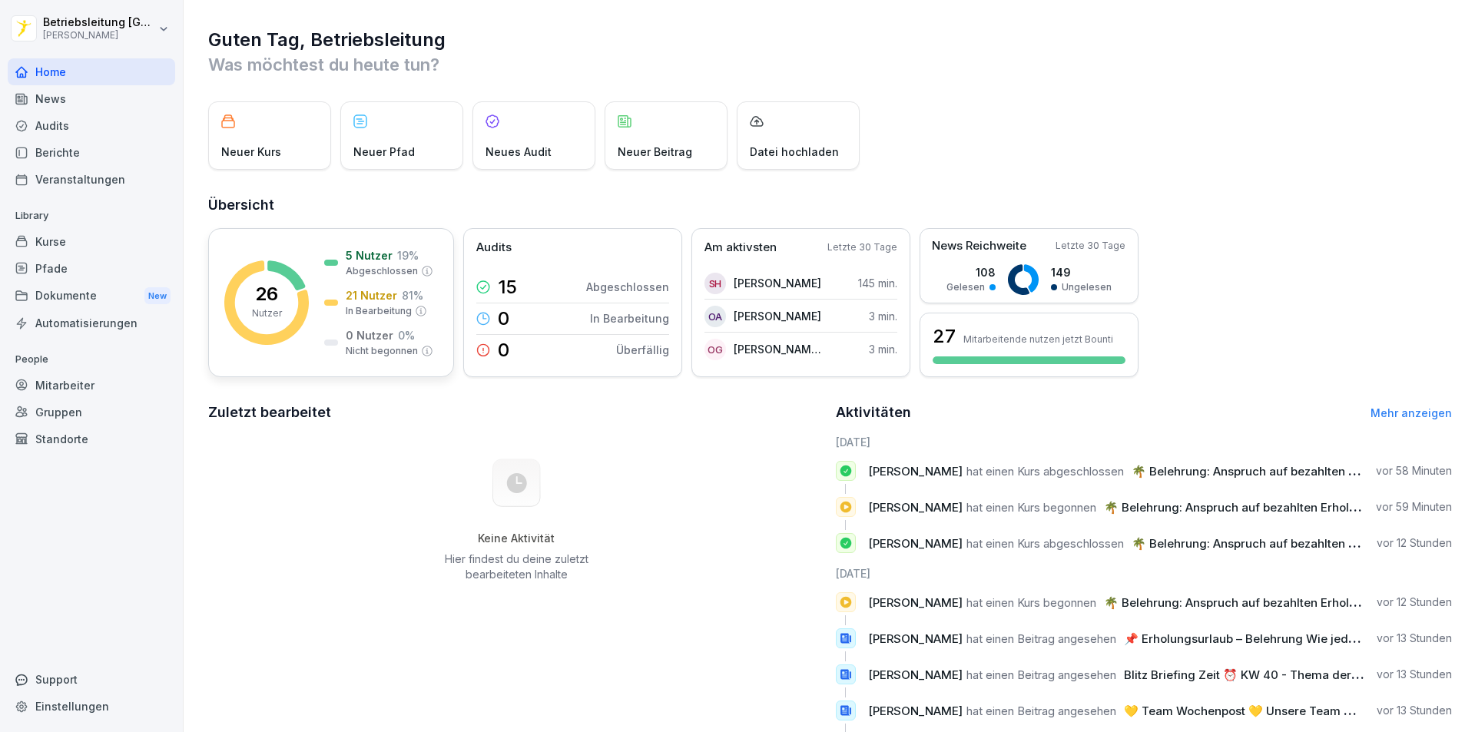  What do you see at coordinates (91, 439) in the screenshot?
I see `div: Standorte` at bounding box center [91, 439].